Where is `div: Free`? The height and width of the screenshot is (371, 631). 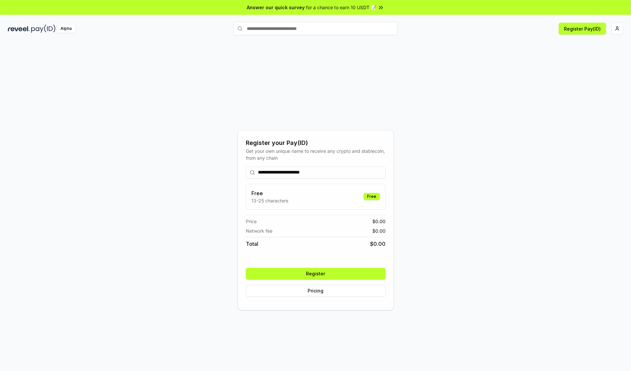 div: Free is located at coordinates (372, 197).